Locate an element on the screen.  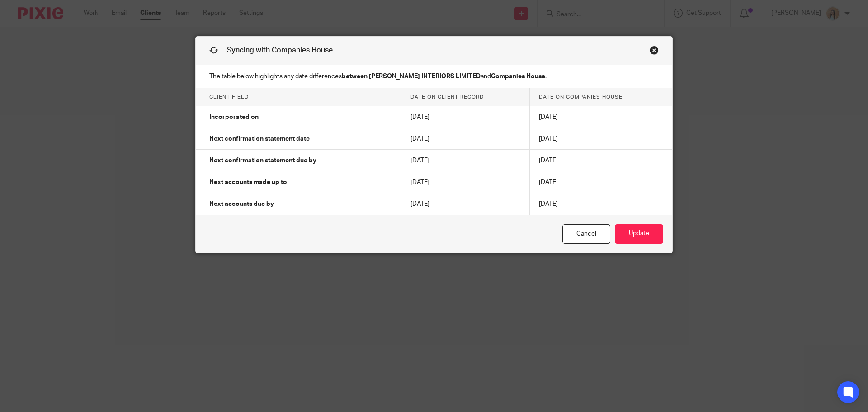
td: Next accounts due by is located at coordinates (298, 204).